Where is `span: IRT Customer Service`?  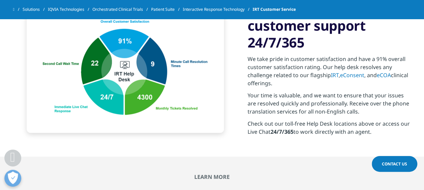
span: IRT Customer Service is located at coordinates (274, 9).